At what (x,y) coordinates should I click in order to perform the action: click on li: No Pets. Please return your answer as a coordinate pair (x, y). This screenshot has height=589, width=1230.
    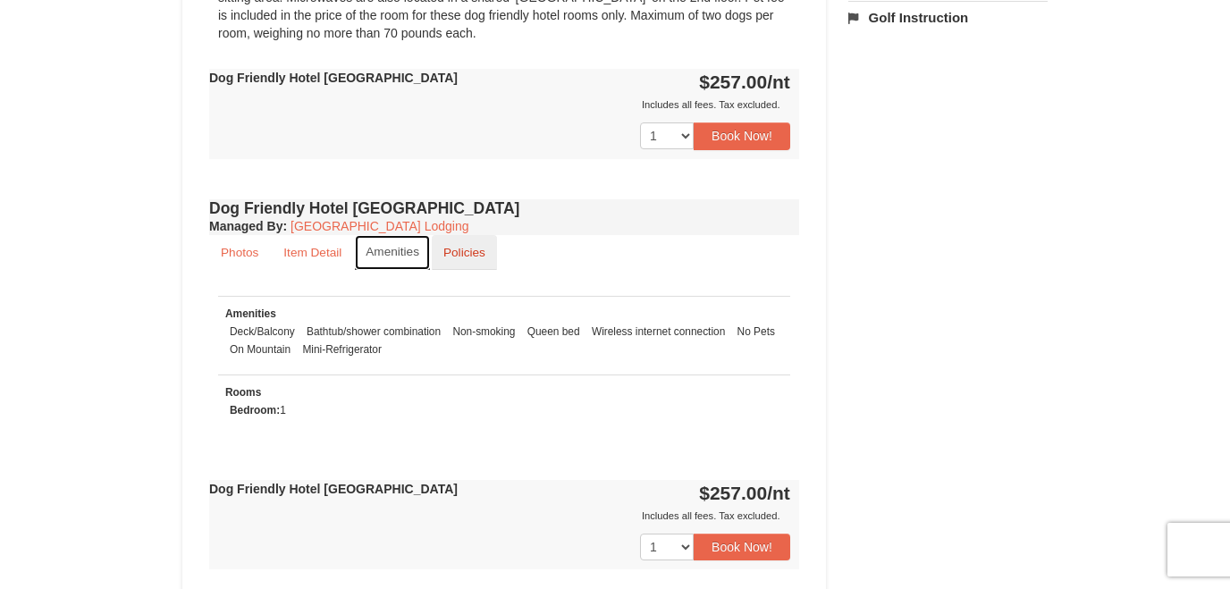
    Looking at the image, I should click on (756, 332).